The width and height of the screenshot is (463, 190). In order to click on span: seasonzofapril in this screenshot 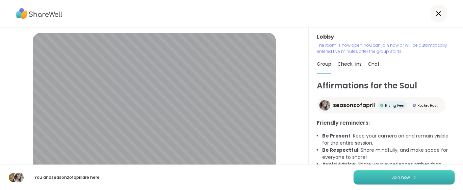, I will do `click(354, 105)`.